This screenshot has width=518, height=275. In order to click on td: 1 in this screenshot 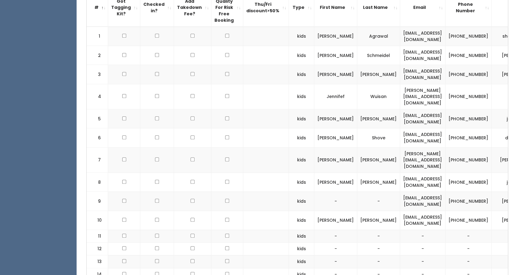, I will do `click(97, 36)`.